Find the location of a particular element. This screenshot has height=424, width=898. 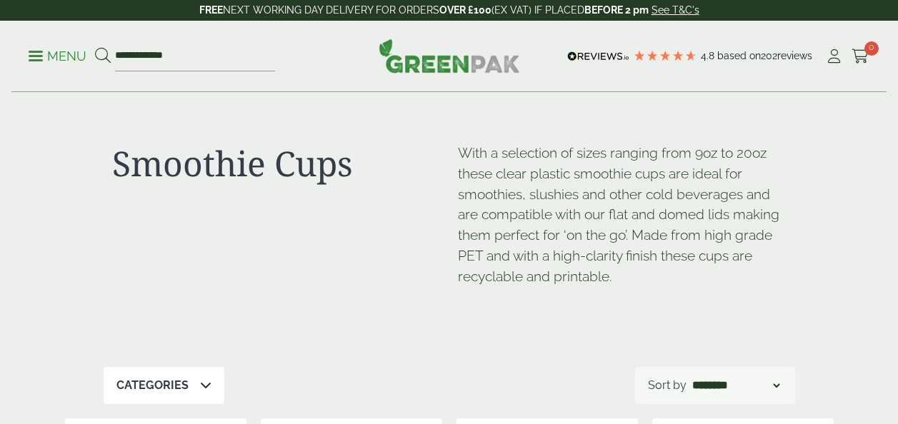

span: 202 is located at coordinates (769, 56).